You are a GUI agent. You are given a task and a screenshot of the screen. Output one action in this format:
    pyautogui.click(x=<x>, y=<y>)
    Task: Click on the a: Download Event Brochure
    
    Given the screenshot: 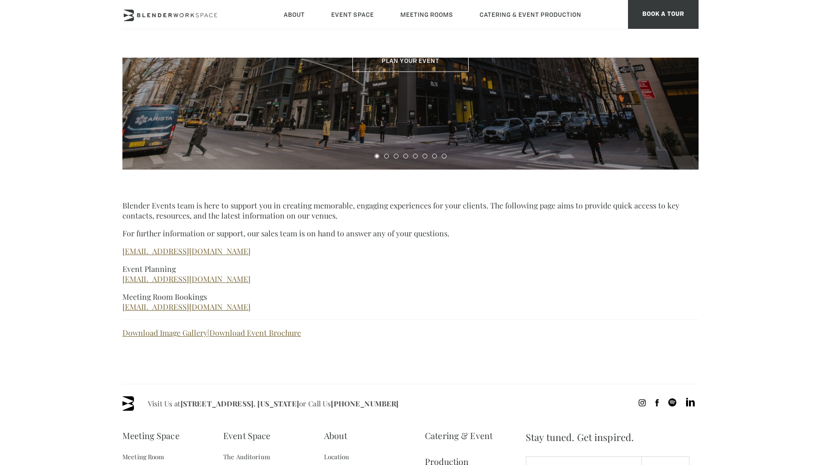 What is the action you would take?
    pyautogui.click(x=255, y=332)
    